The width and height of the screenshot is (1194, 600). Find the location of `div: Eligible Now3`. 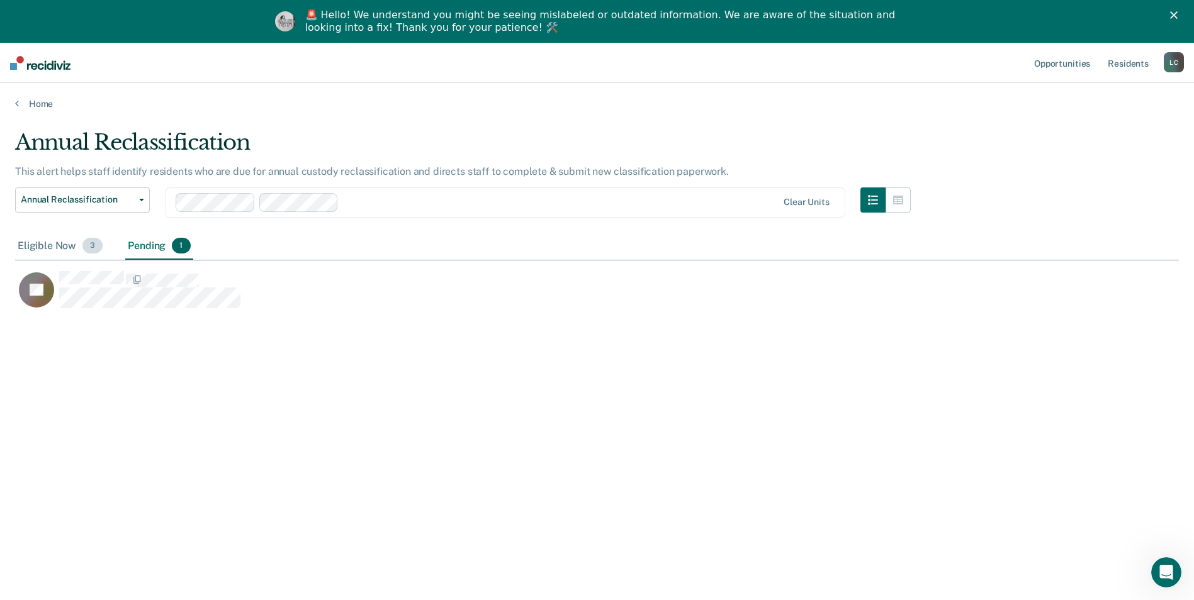

div: Eligible Now3 is located at coordinates (60, 247).